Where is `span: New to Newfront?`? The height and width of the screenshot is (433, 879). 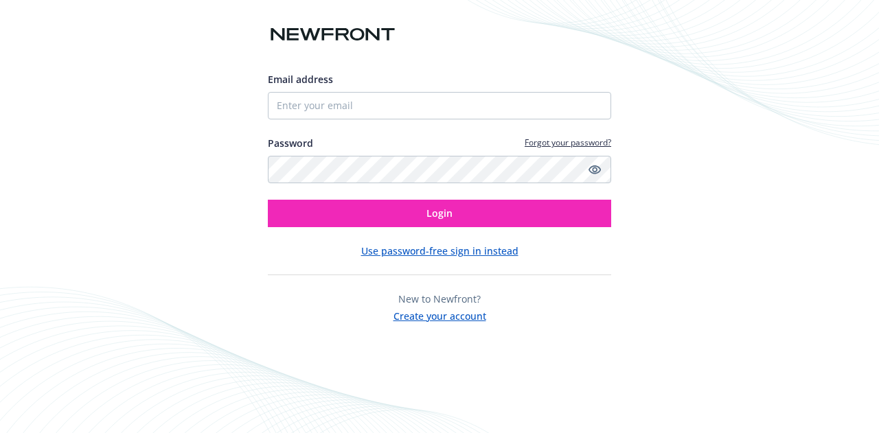 span: New to Newfront? is located at coordinates (439, 299).